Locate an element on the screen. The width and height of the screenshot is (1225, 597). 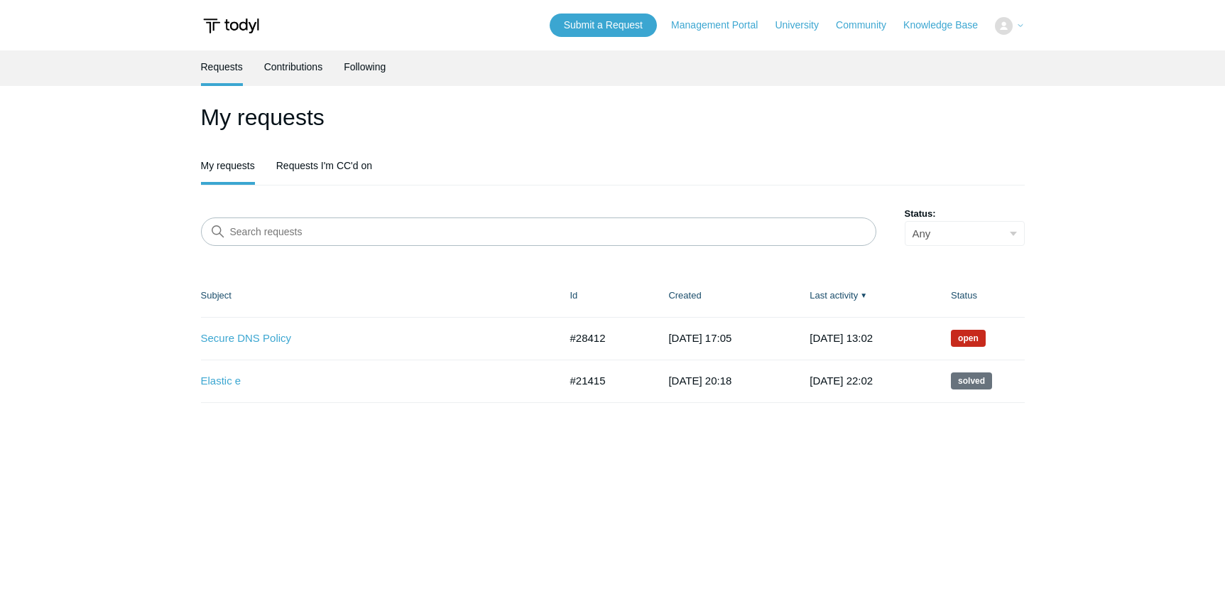
time: 2025-09-25T17:05:38+00:00 is located at coordinates (700, 337).